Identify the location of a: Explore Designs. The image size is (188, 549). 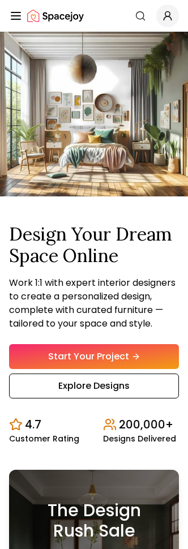
(94, 386).